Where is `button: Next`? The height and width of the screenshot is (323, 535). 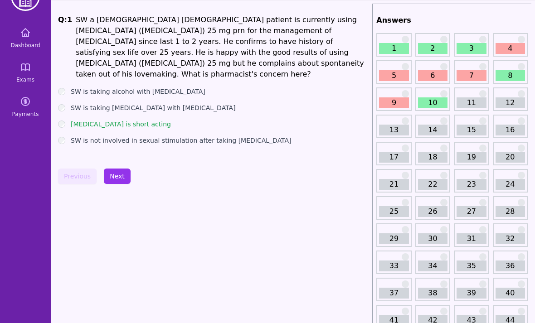
button: Next is located at coordinates (117, 176).